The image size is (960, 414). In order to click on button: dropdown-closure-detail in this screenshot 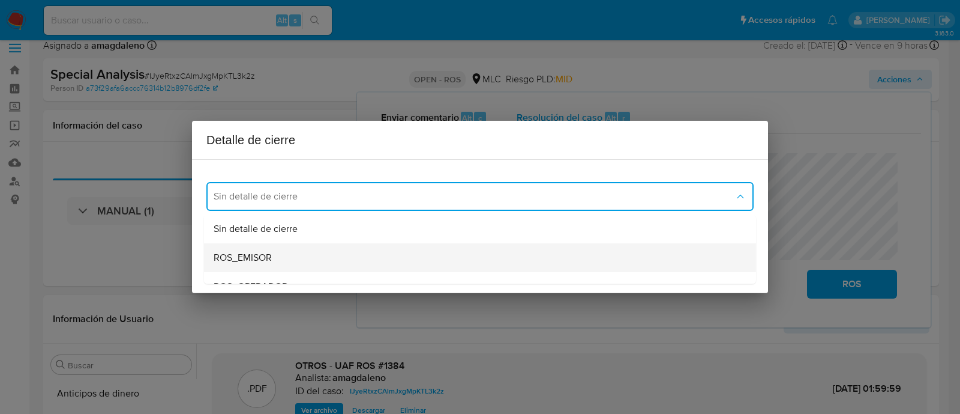, I will do `click(480, 196)`.